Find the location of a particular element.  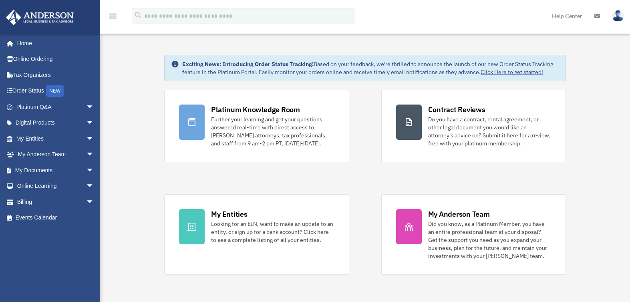

div: NEW is located at coordinates (55, 91).